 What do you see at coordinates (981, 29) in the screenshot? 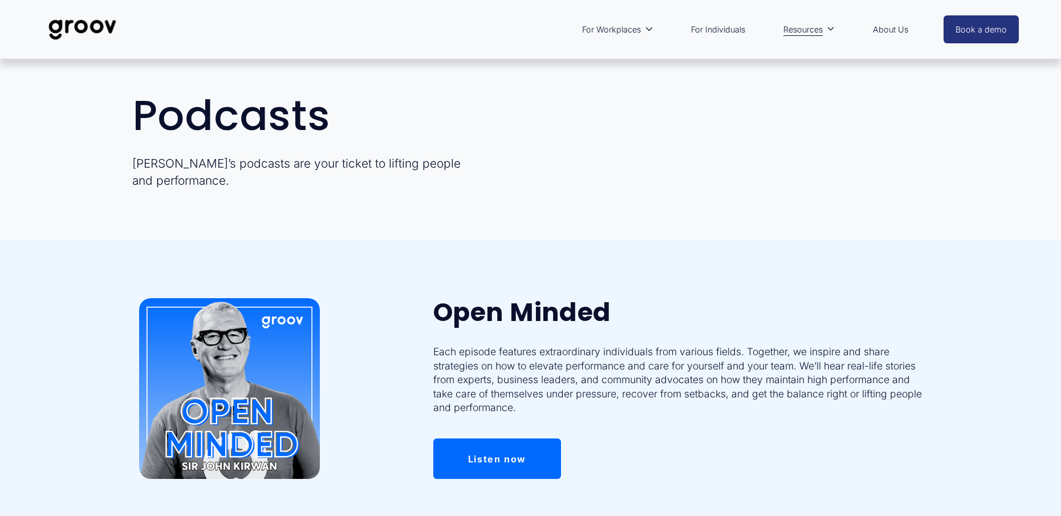
I see `a: Book a demo` at bounding box center [981, 29].